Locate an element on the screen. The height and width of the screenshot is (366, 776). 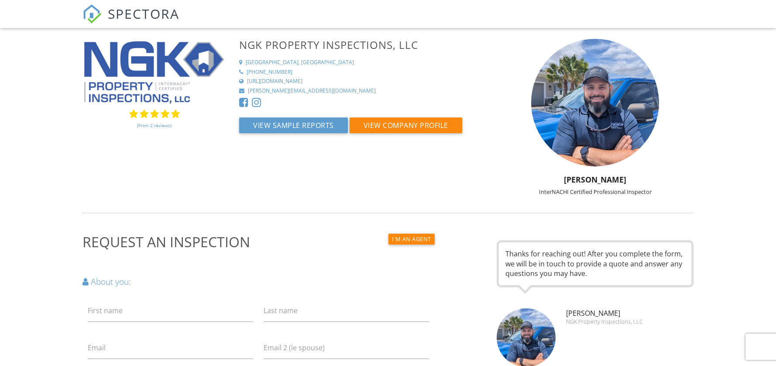
button: View Sample Reports is located at coordinates (293, 125).